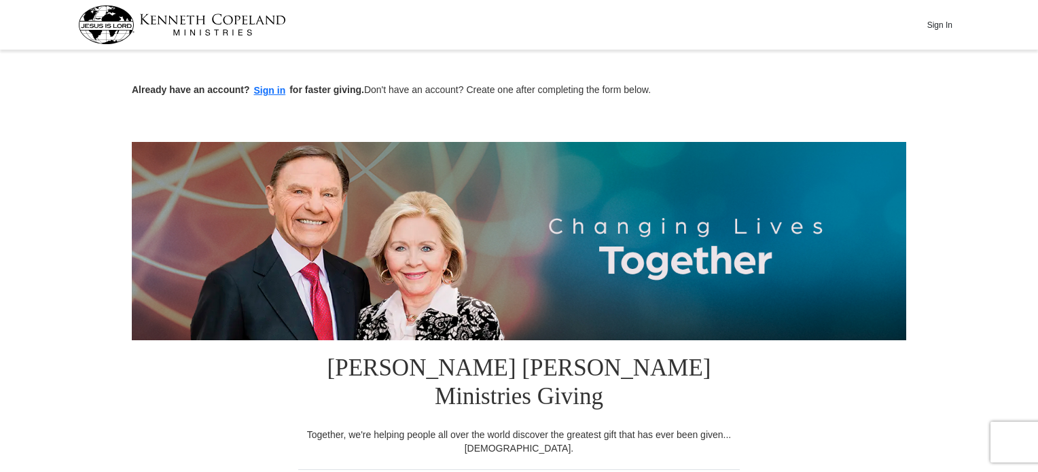 Image resolution: width=1038 pixels, height=472 pixels. I want to click on div: Together, we're helping people all over the world discover the greatest gift that has ever been g..., so click(519, 441).